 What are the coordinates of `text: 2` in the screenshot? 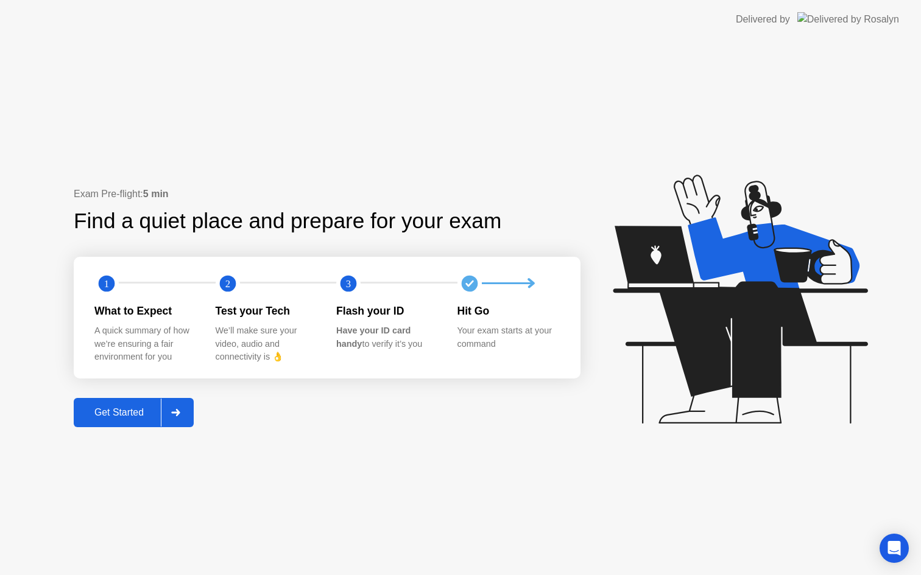 It's located at (227, 283).